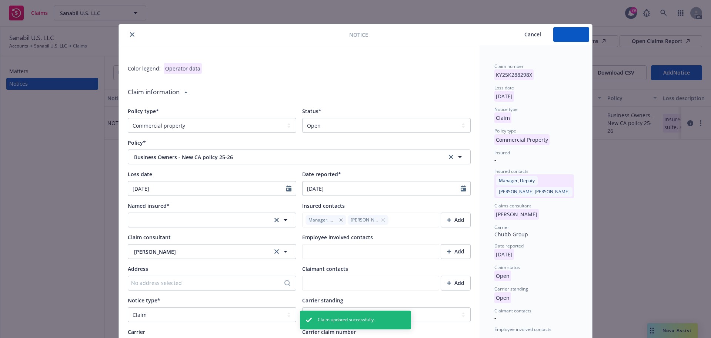 The height and width of the screenshot is (338, 711). I want to click on span: Business Owners - New CA policy 25-26, so click(279, 157).